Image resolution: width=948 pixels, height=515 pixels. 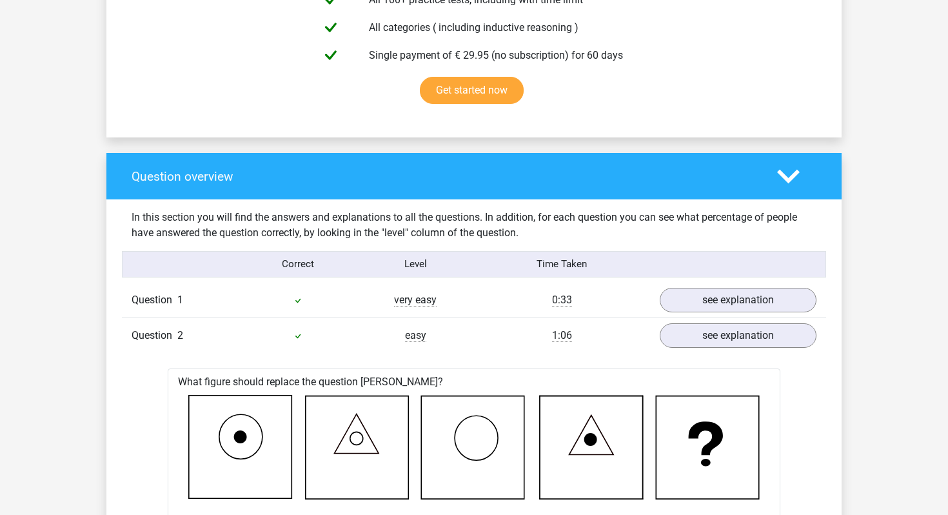 What do you see at coordinates (299, 264) in the screenshot?
I see `div: Correct` at bounding box center [299, 264].